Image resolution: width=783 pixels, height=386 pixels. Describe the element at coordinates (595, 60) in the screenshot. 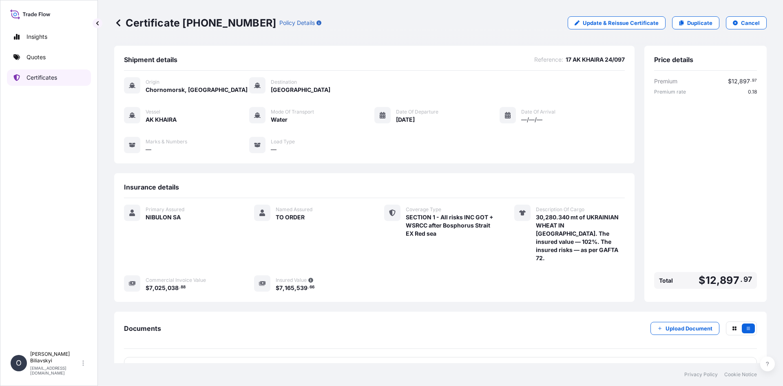

I see `span: 17 AK KHAIRA 24/097` at that location.